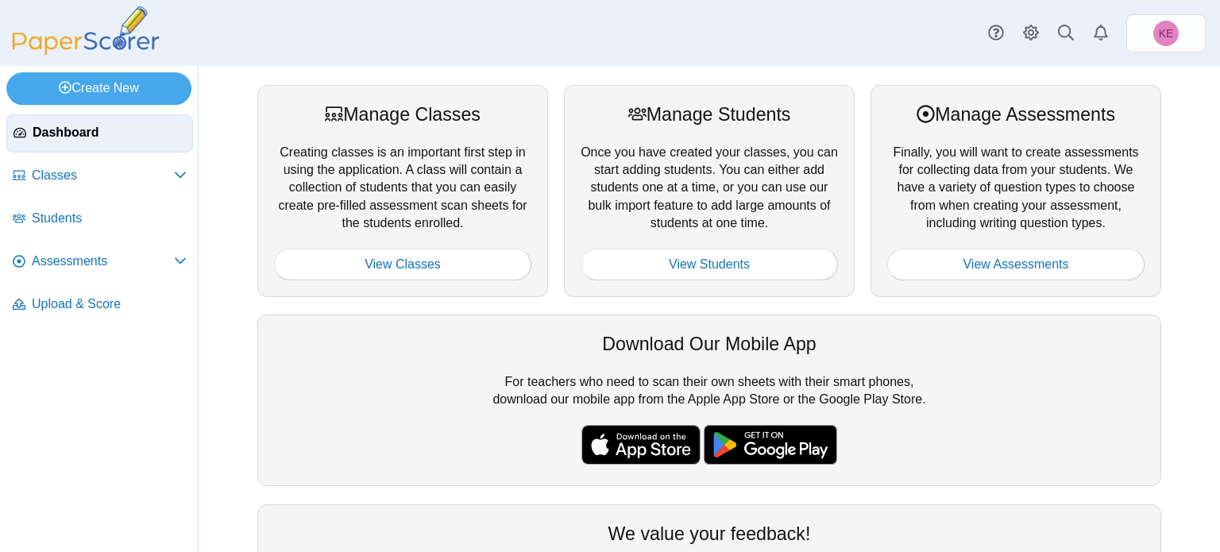 This screenshot has height=552, width=1220. I want to click on span: Dashboard, so click(109, 133).